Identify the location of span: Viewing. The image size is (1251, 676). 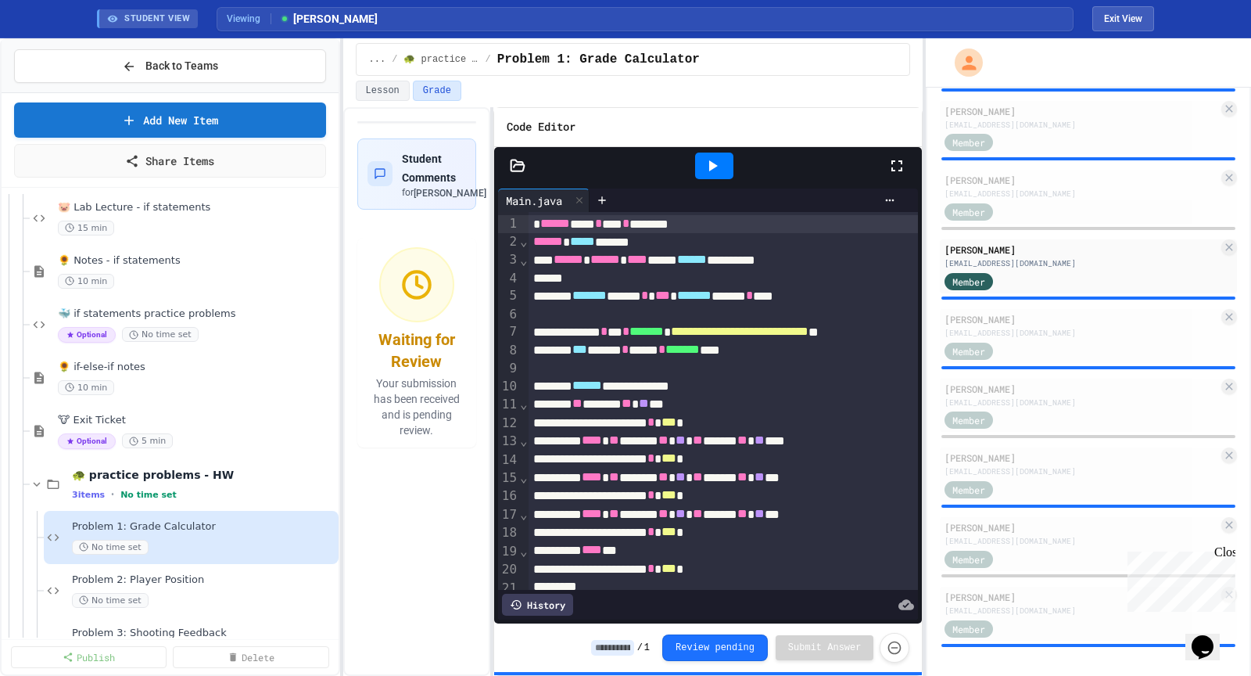
(249, 19).